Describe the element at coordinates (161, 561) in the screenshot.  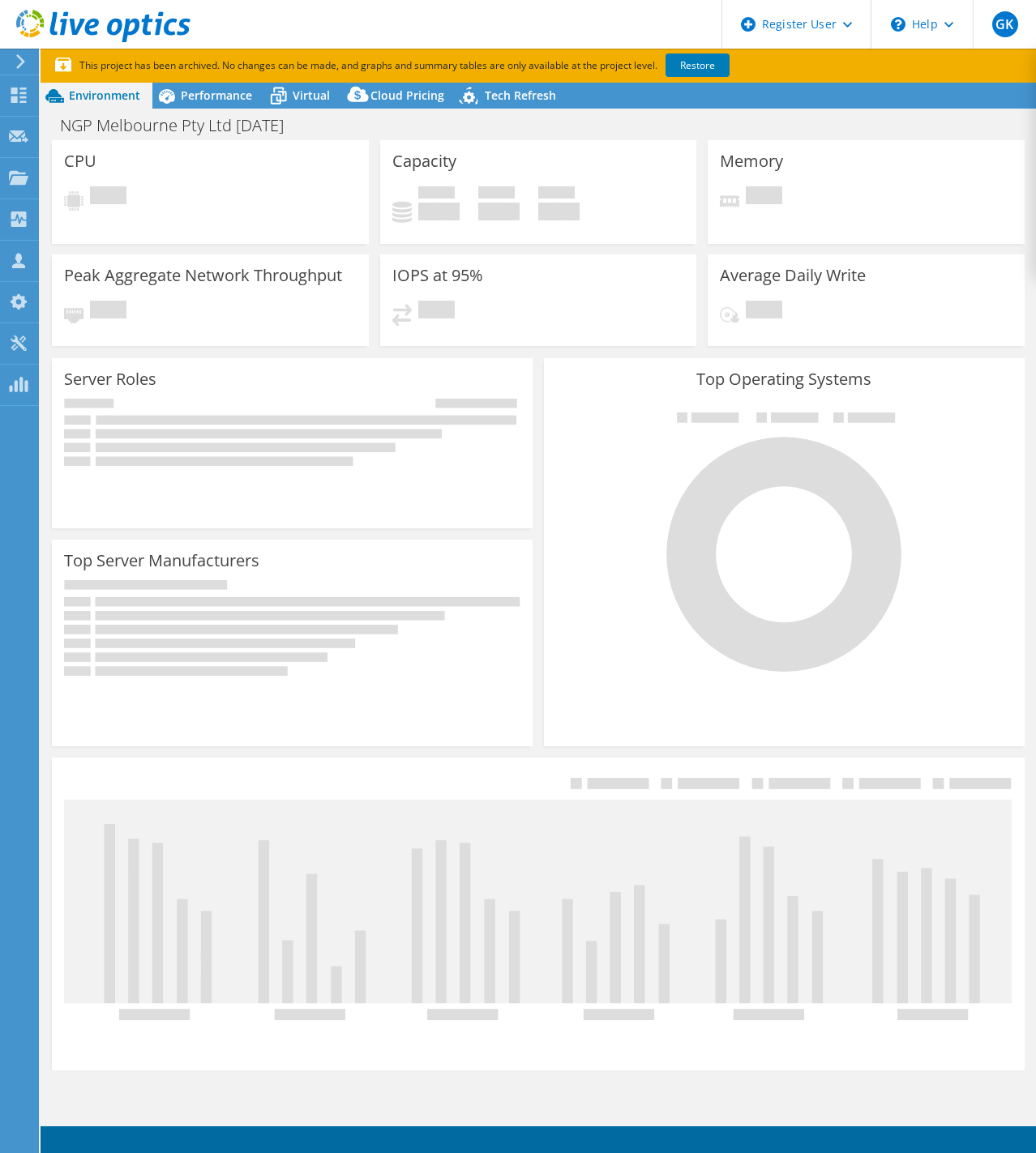
I see `h3: Top Server Manufacturers` at that location.